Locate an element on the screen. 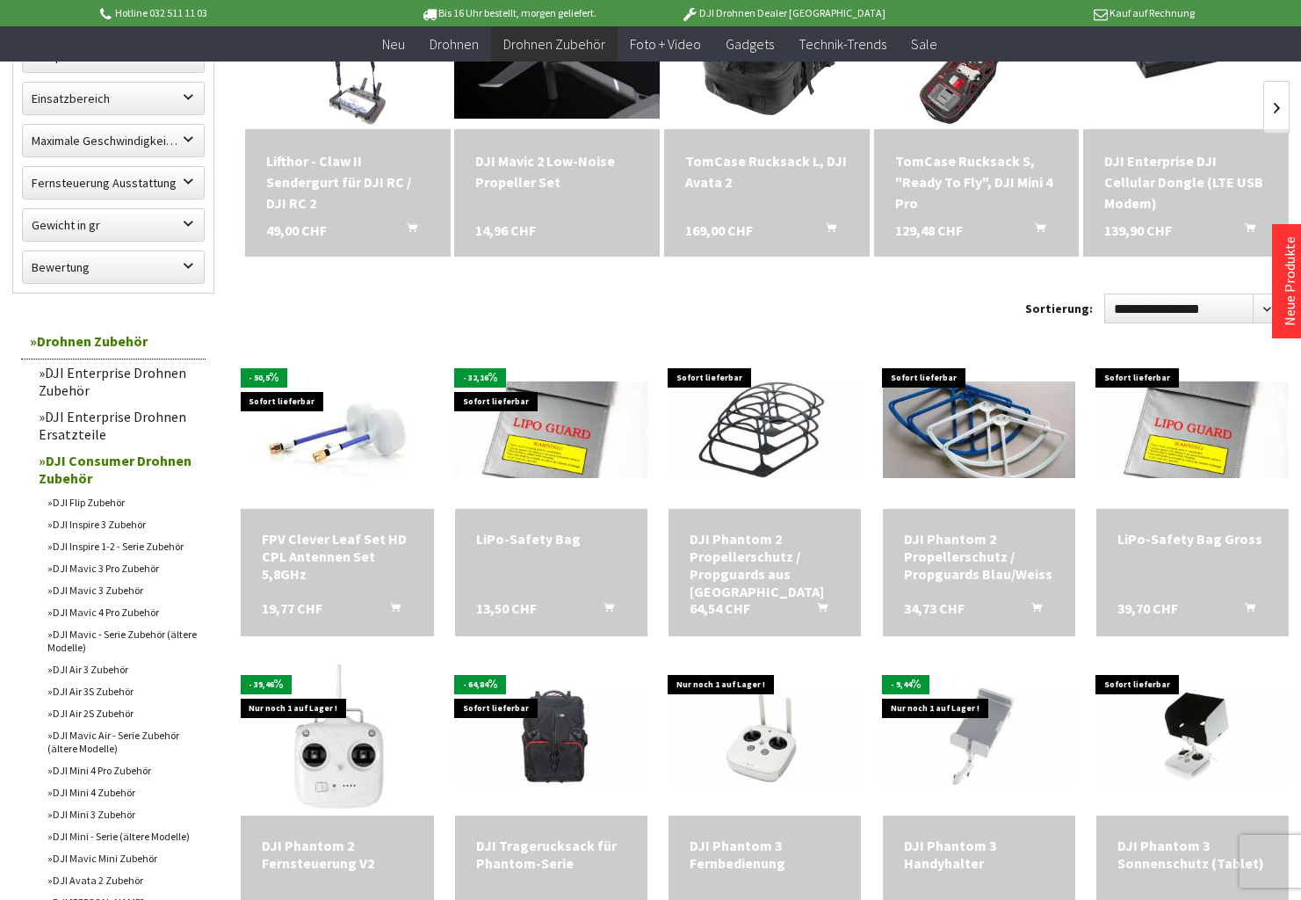 The width and height of the screenshot is (1301, 900). label: Fernsteuerung Ausstattung is located at coordinates (113, 183).